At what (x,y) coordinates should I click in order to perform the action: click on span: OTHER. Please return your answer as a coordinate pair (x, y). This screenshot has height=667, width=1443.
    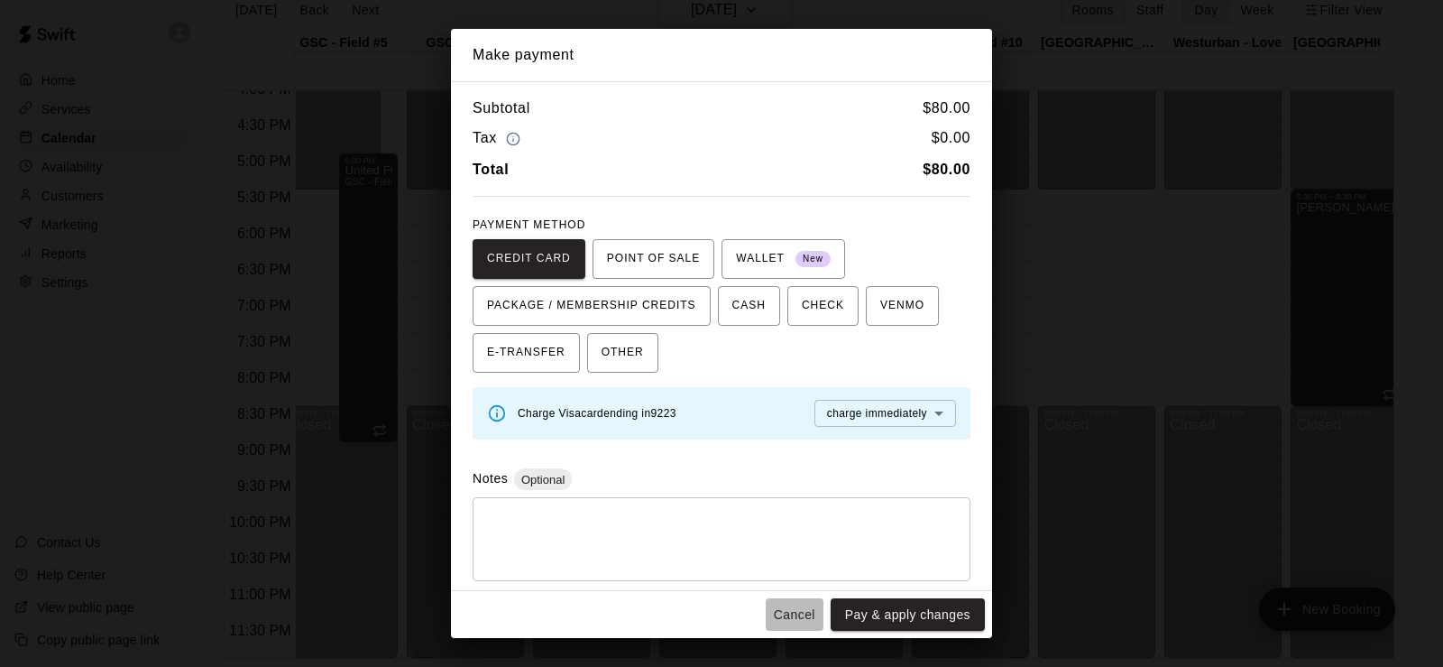
    Looking at the image, I should click on (622, 353).